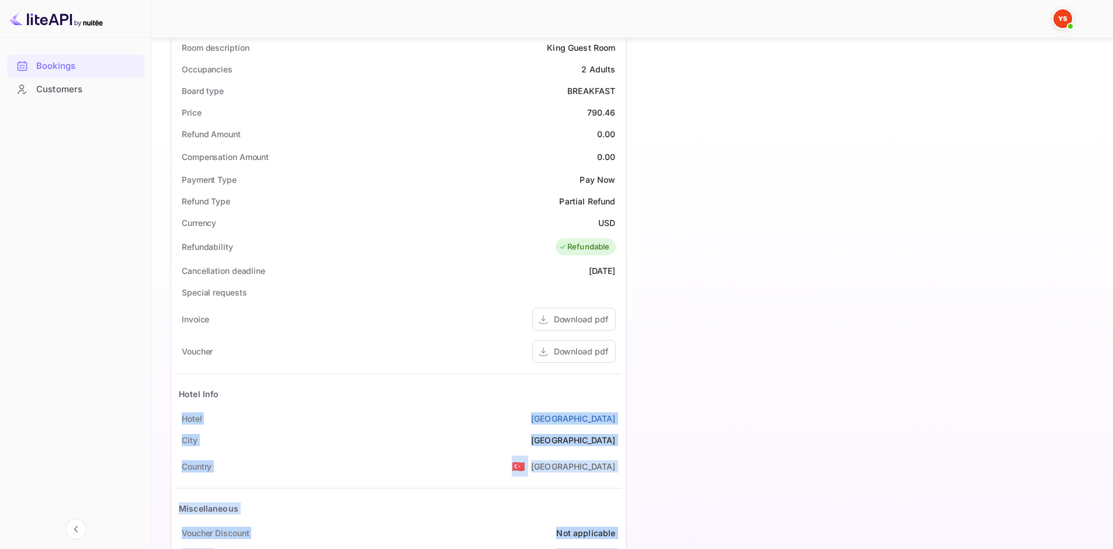  Describe the element at coordinates (189, 440) in the screenshot. I see `div: City` at that location.